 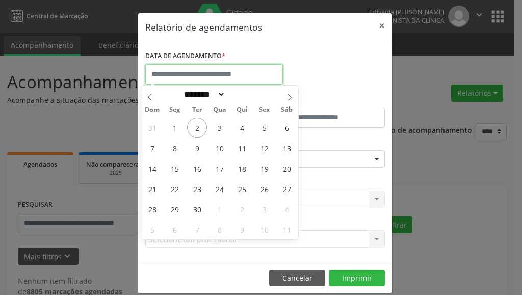 What do you see at coordinates (219, 168) in the screenshot?
I see `span: Setembro 17, 2025` at bounding box center [219, 168].